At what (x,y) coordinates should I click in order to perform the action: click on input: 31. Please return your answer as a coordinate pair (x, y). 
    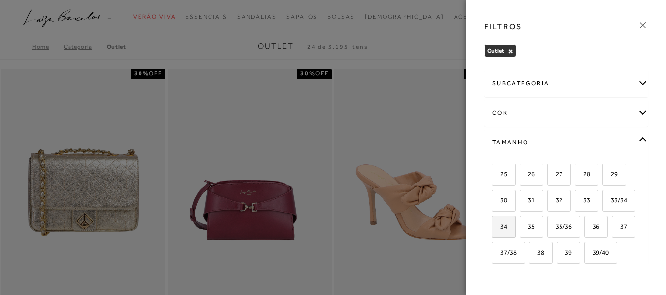
    Looking at the image, I should click on (523, 202).